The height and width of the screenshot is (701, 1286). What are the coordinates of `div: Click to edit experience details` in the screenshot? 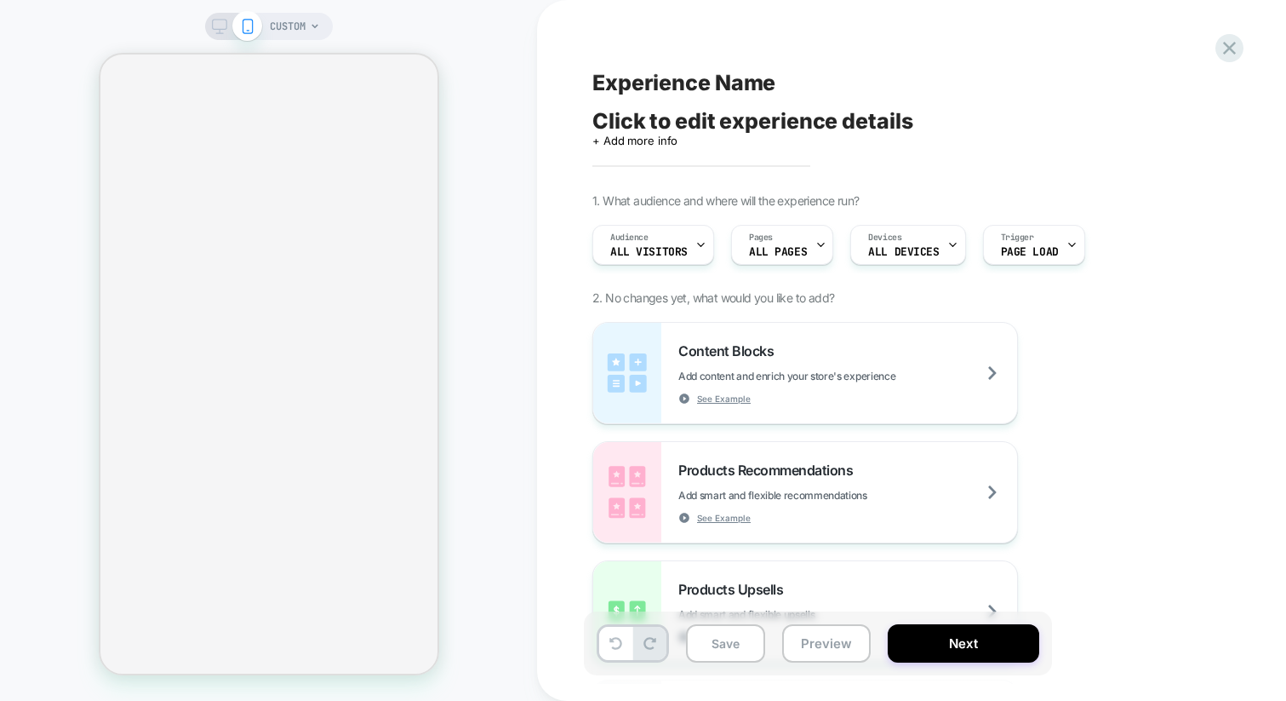 It's located at (779, 121).